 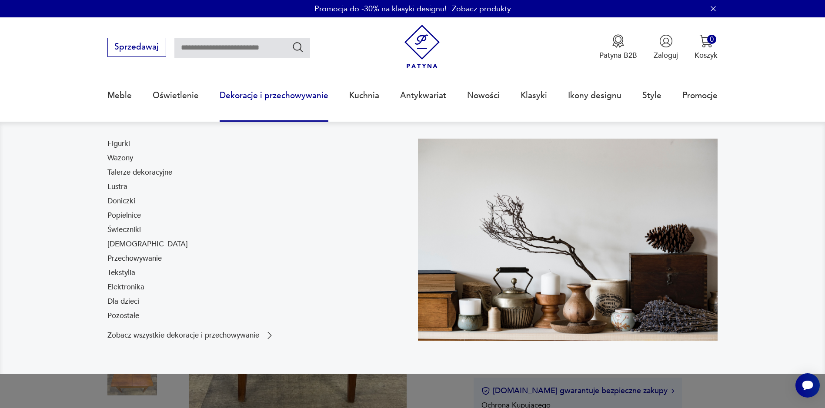 What do you see at coordinates (134, 259) in the screenshot?
I see `a: Przechowywanie` at bounding box center [134, 259].